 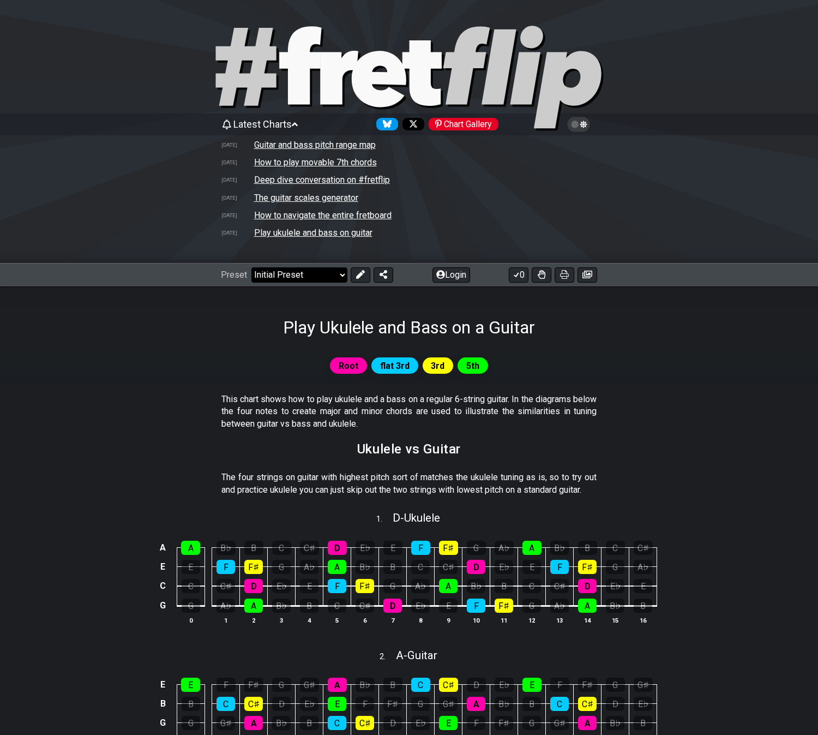 What do you see at coordinates (409, 483) in the screenshot?
I see `p: The four strings on guitar with highest pitch sort of matches the ukulele tuning as is, so to try...` at bounding box center [409, 483].